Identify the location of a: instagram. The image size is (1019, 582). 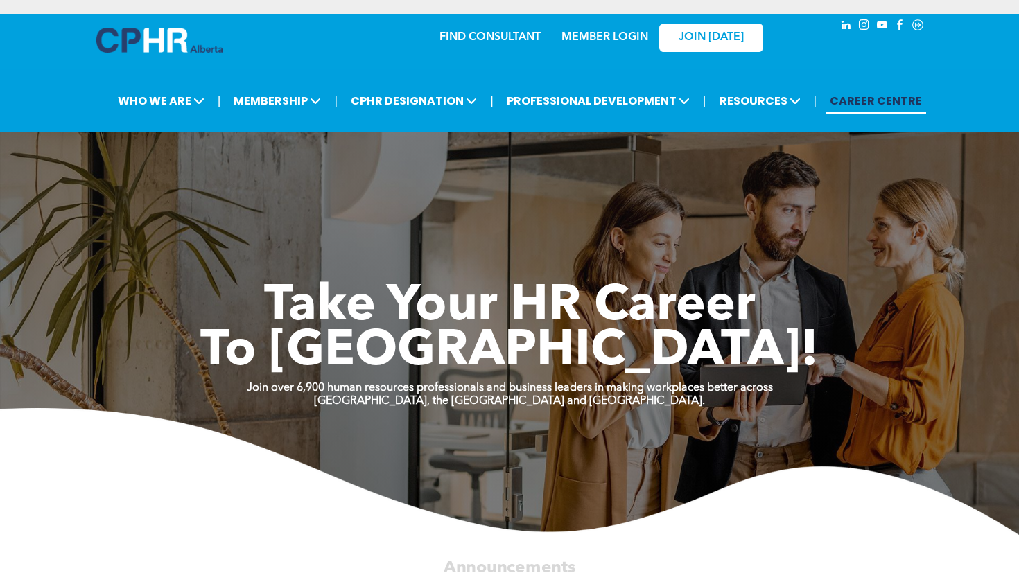
(864, 26).